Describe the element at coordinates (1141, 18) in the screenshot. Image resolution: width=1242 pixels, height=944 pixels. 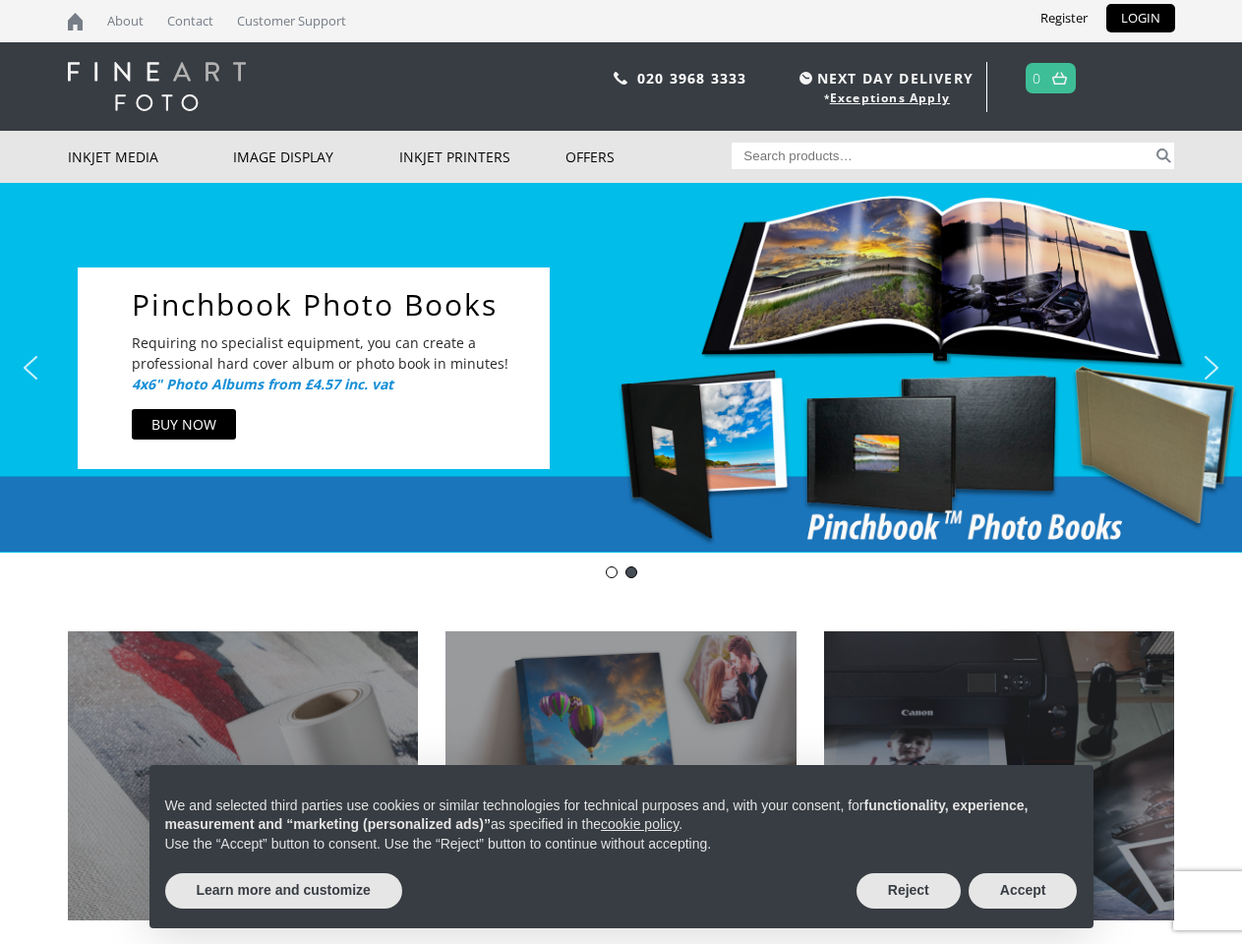
I see `a: LOGIN` at that location.